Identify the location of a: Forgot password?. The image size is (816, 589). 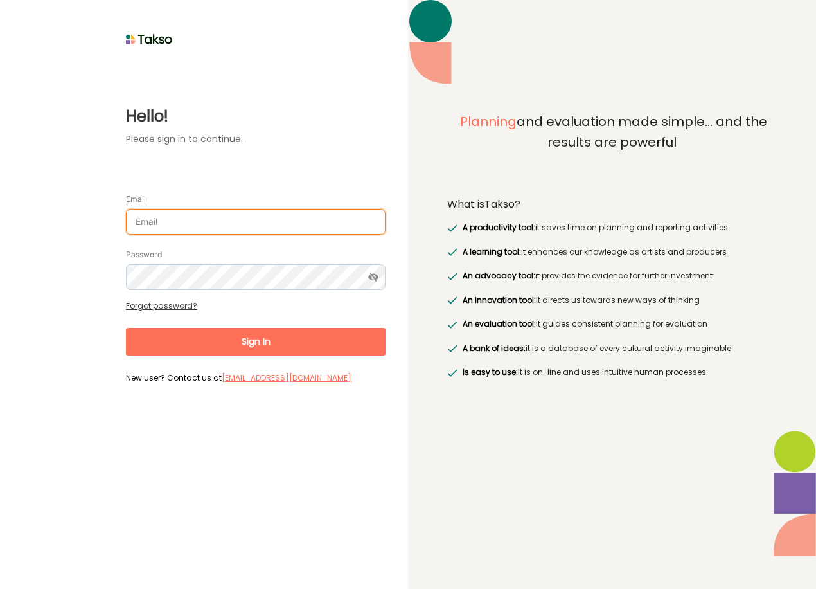
(161, 305).